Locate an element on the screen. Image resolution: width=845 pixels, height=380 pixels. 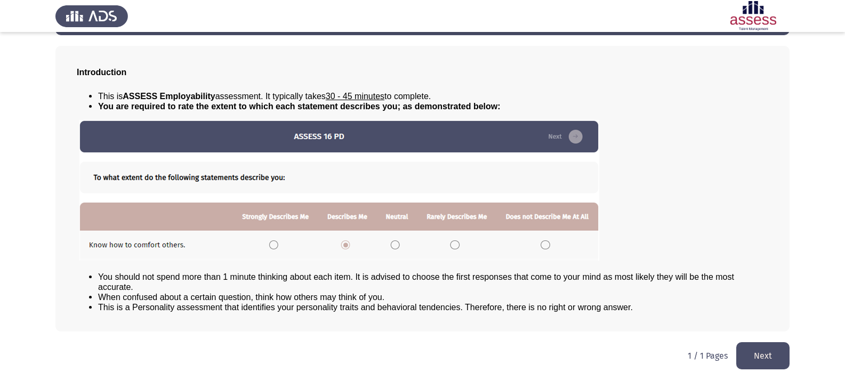
span: When confused about a certain question, think how others may think of you. is located at coordinates (241, 297).